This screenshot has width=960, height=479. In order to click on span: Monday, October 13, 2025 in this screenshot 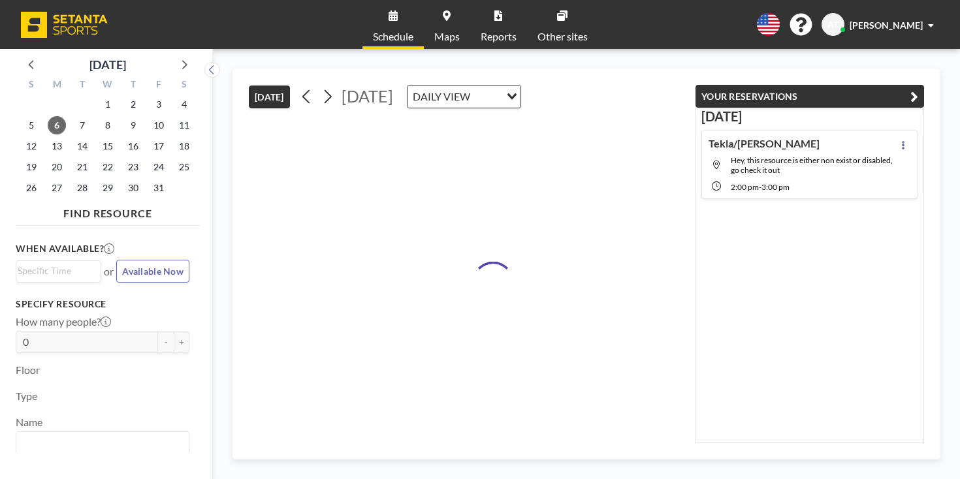, I will do `click(57, 146)`.